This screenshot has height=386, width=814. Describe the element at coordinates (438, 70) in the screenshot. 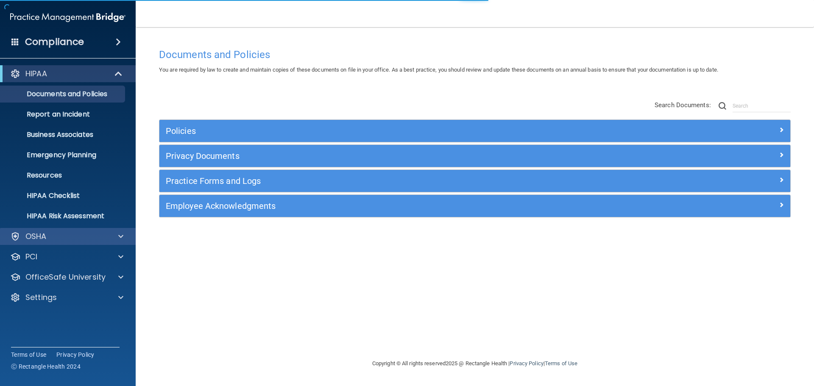

I see `span: You are required by law to create and maintain copies of these documents on file in your office. ...` at that location.